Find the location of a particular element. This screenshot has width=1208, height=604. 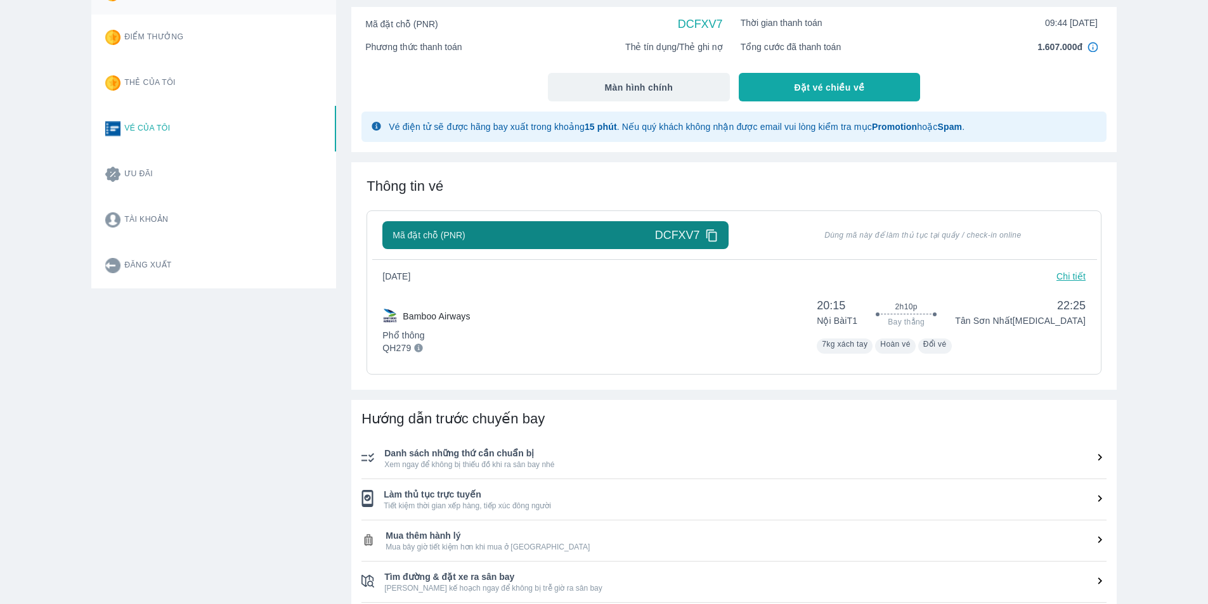

img: promotion is located at coordinates (113, 174).